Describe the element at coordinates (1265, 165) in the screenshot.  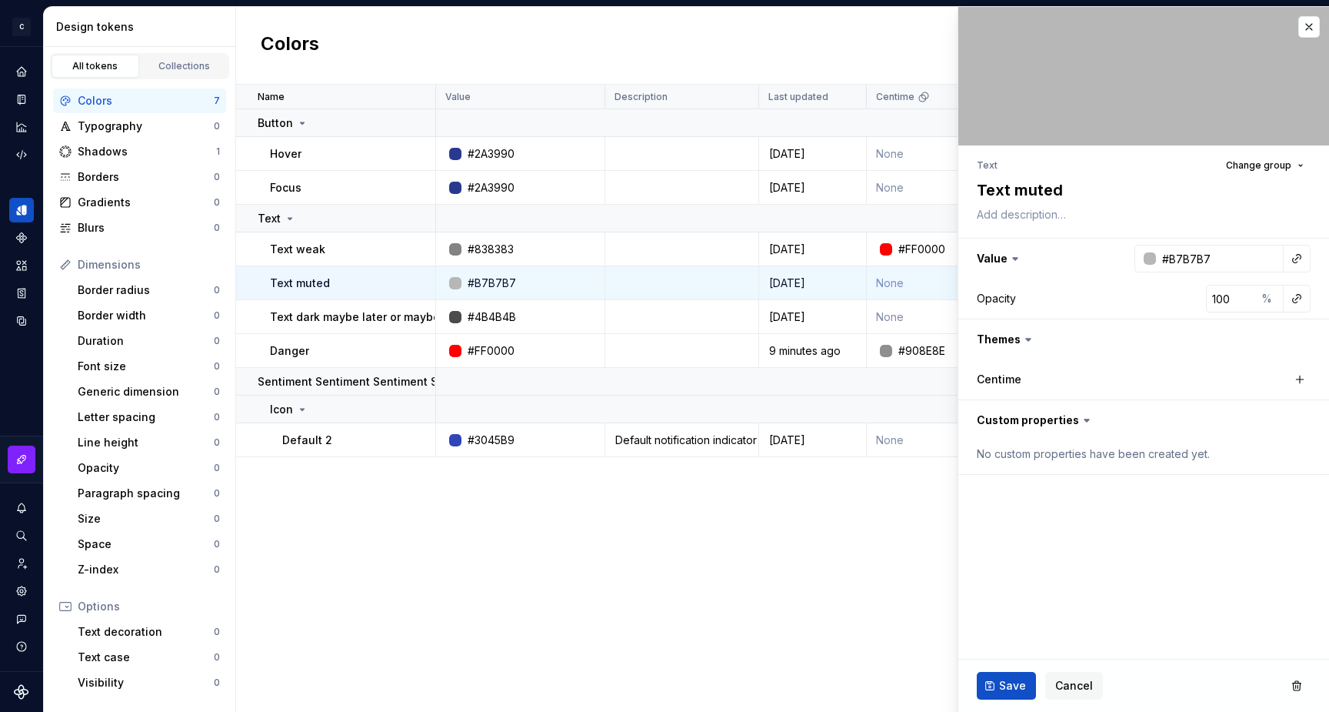
I see `button: Change group` at that location.